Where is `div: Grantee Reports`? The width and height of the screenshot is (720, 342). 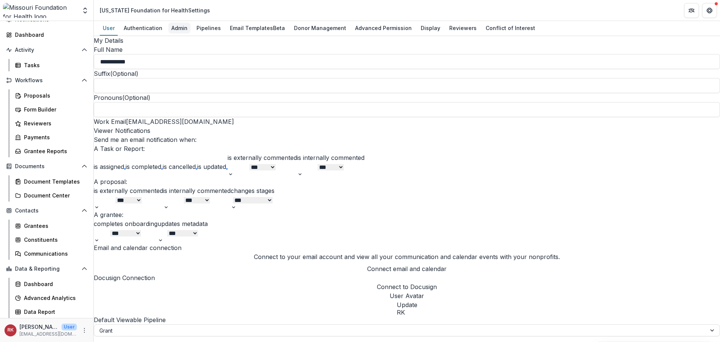
div: Grantee Reports is located at coordinates (54, 151).